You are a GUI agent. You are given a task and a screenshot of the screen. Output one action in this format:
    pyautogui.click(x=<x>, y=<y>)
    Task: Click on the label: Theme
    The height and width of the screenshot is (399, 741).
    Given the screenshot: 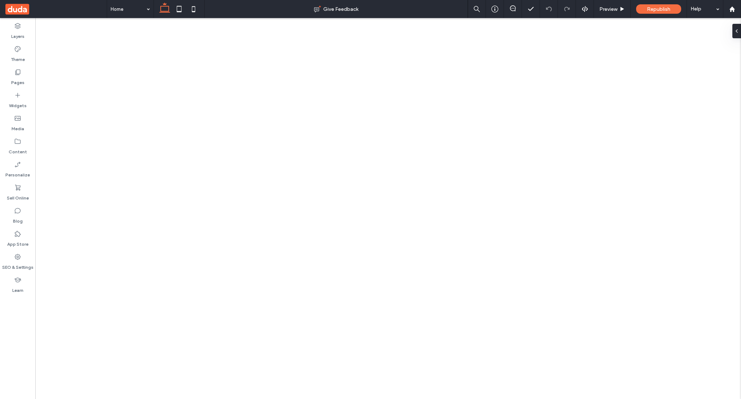 What is the action you would take?
    pyautogui.click(x=18, y=58)
    